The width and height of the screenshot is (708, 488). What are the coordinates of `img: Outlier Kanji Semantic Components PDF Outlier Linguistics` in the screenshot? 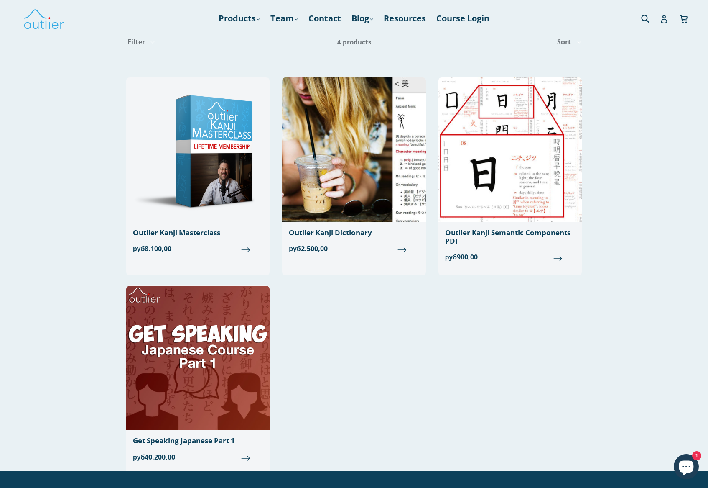 It's located at (510, 149).